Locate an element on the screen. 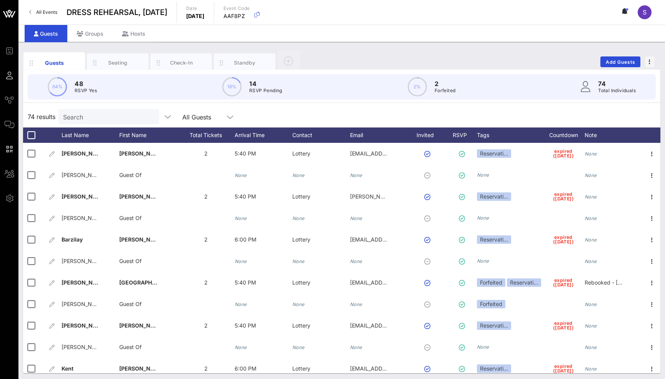 This screenshot has height=379, width=665. div: Total Tickets is located at coordinates (206, 135).